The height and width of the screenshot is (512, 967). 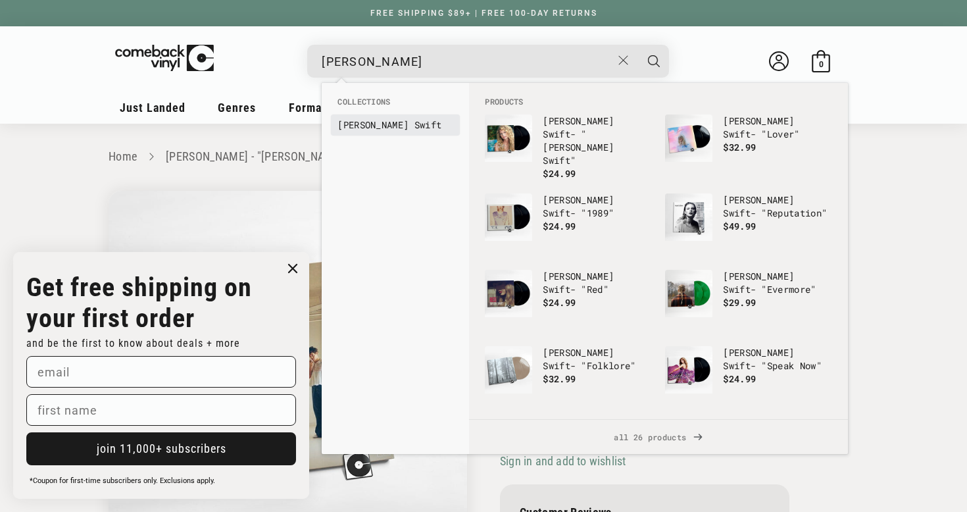 I want to click on span: $29.99, so click(x=740, y=302).